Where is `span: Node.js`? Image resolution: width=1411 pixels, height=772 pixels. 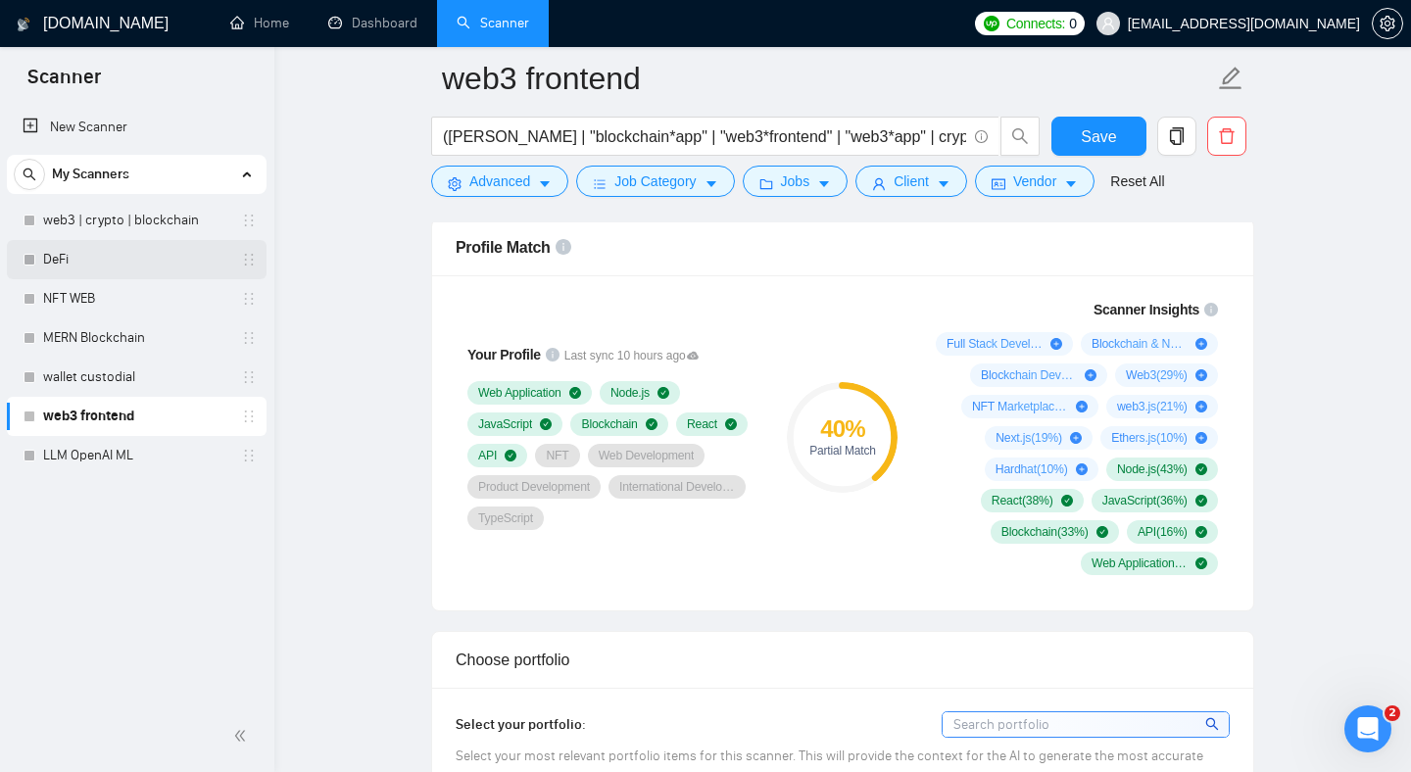 span: Node.js is located at coordinates (630, 393).